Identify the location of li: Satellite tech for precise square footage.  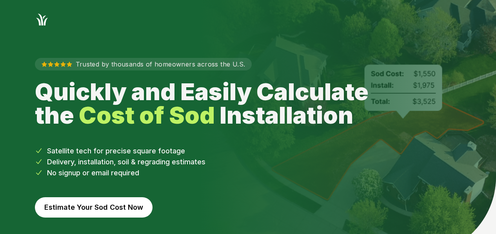
(248, 151).